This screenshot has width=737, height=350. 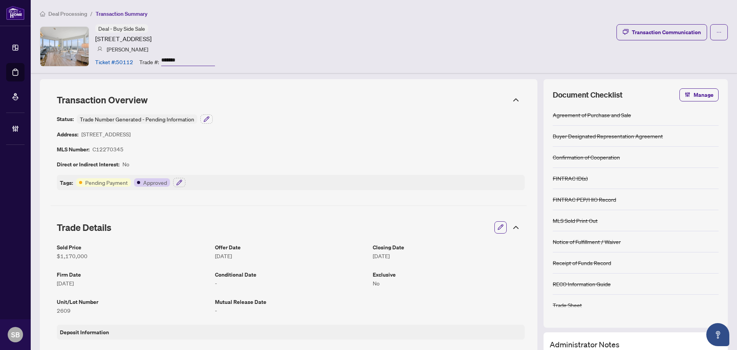 I want to click on article: Tags:, so click(x=66, y=182).